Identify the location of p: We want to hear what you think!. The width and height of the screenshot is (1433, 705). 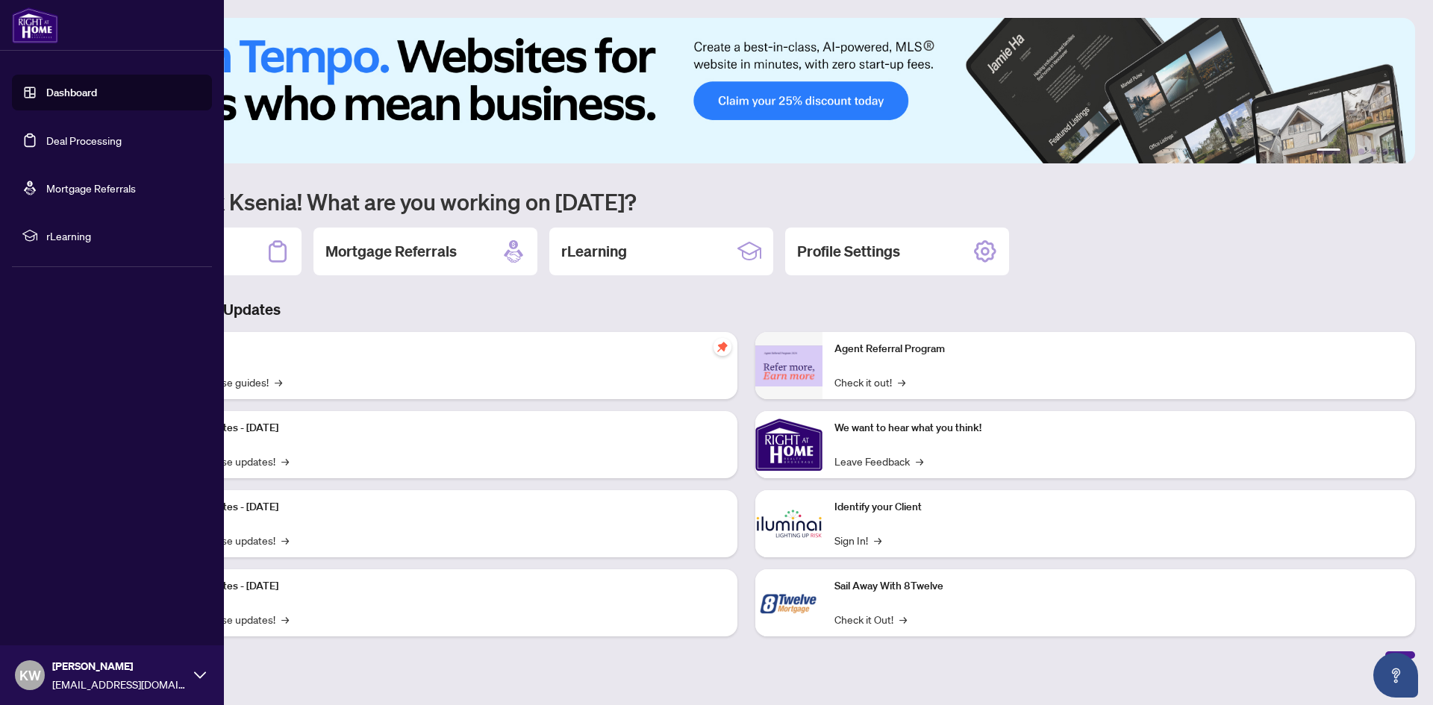
(1119, 428).